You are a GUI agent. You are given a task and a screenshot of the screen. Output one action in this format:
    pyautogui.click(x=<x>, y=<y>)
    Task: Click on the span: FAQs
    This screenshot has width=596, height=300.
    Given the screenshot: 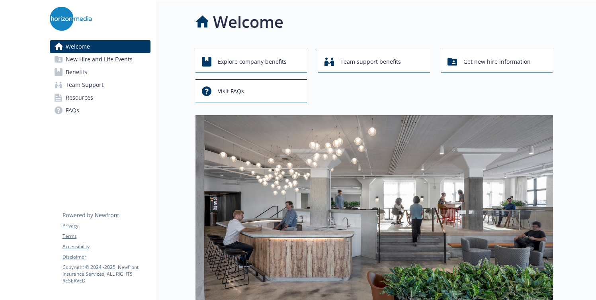 What is the action you would take?
    pyautogui.click(x=72, y=110)
    